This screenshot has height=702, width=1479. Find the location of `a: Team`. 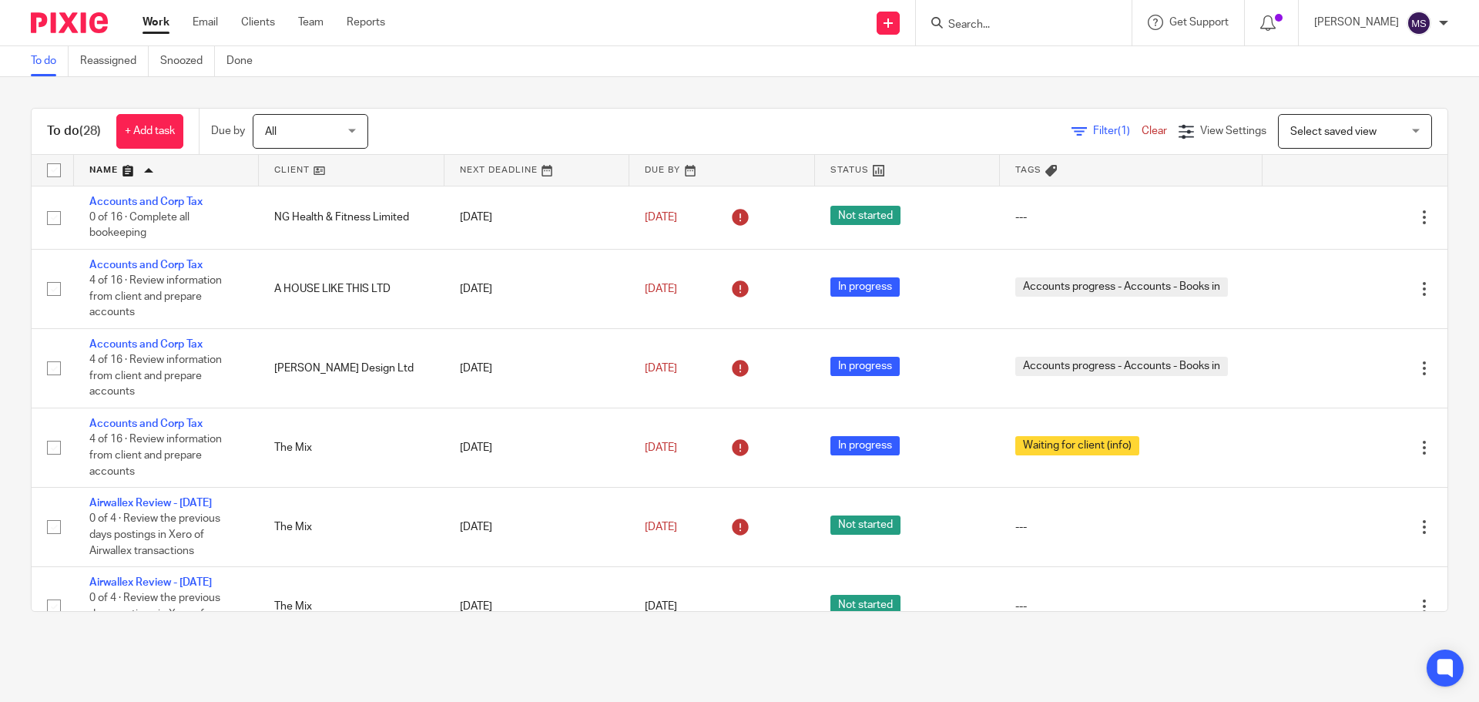

a: Team is located at coordinates (310, 22).